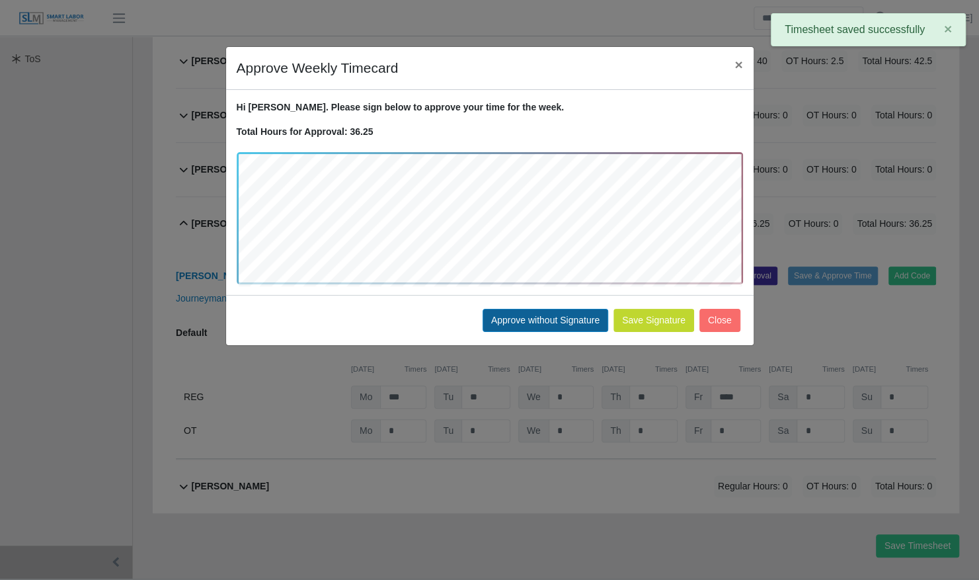 This screenshot has width=979, height=580. I want to click on h4: Approve Weekly Timecard, so click(317, 68).